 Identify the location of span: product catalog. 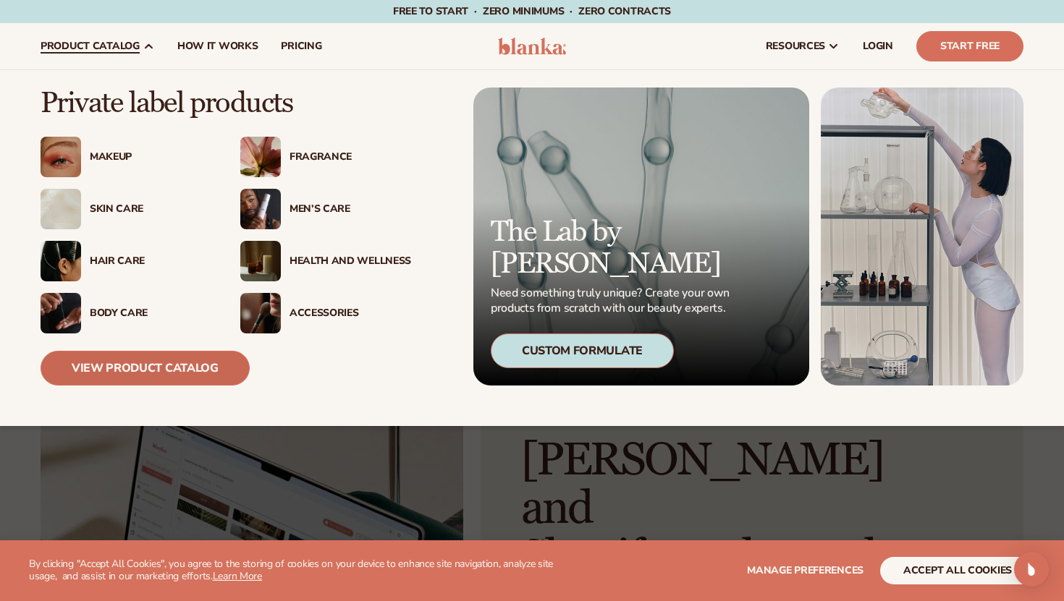
(90, 46).